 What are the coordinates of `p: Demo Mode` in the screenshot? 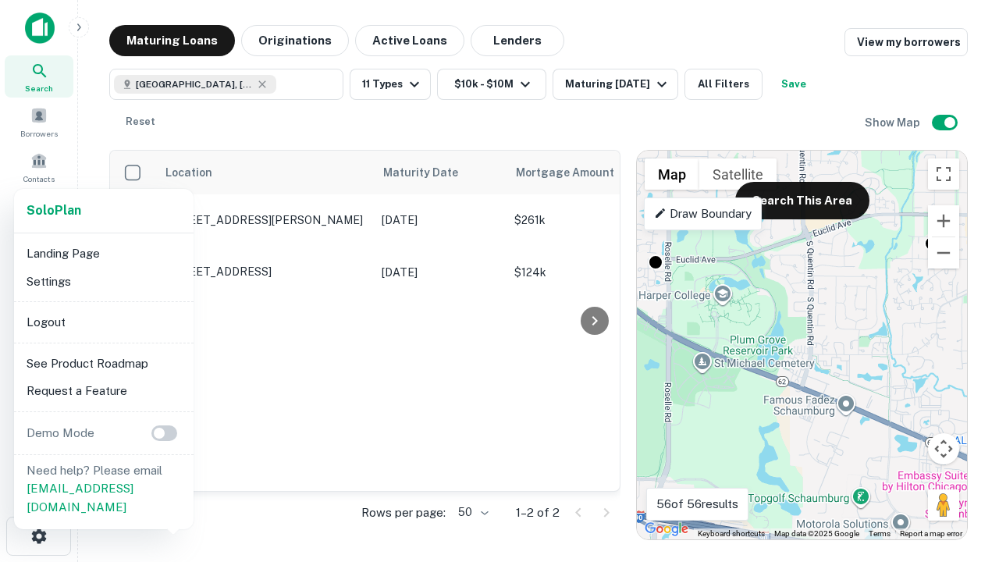 It's located at (60, 433).